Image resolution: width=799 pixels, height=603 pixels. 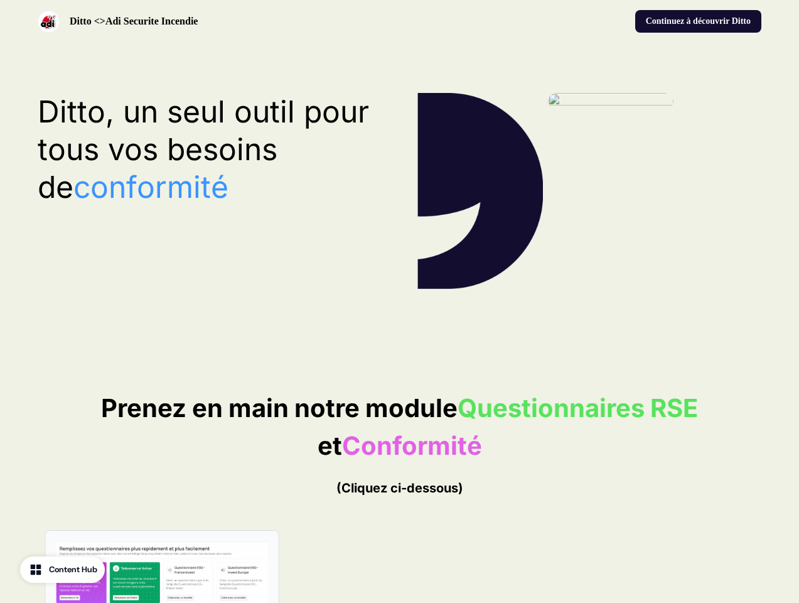 I want to click on span: Questionnaires RSE, so click(x=578, y=407).